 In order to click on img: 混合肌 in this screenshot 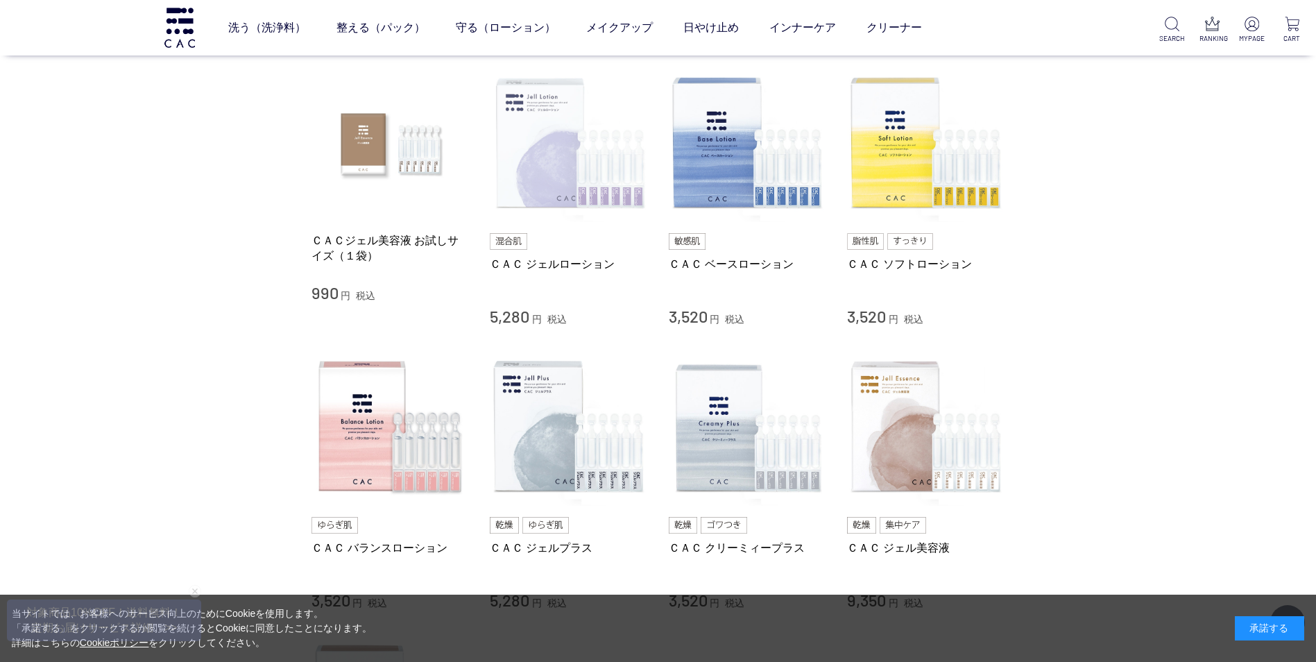, I will do `click(508, 241)`.